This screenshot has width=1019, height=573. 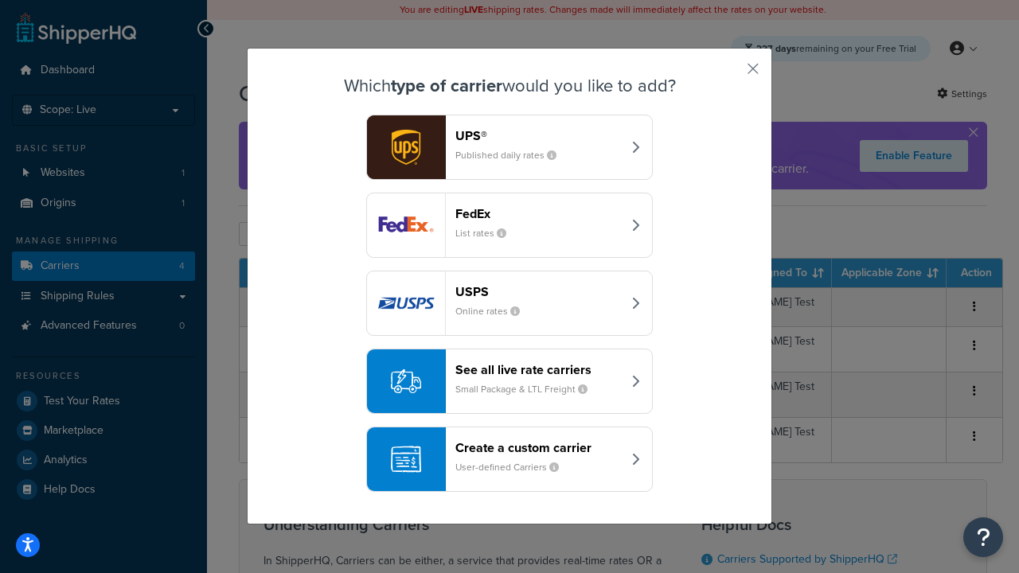 What do you see at coordinates (487, 233) in the screenshot?
I see `small: List rates` at bounding box center [487, 233].